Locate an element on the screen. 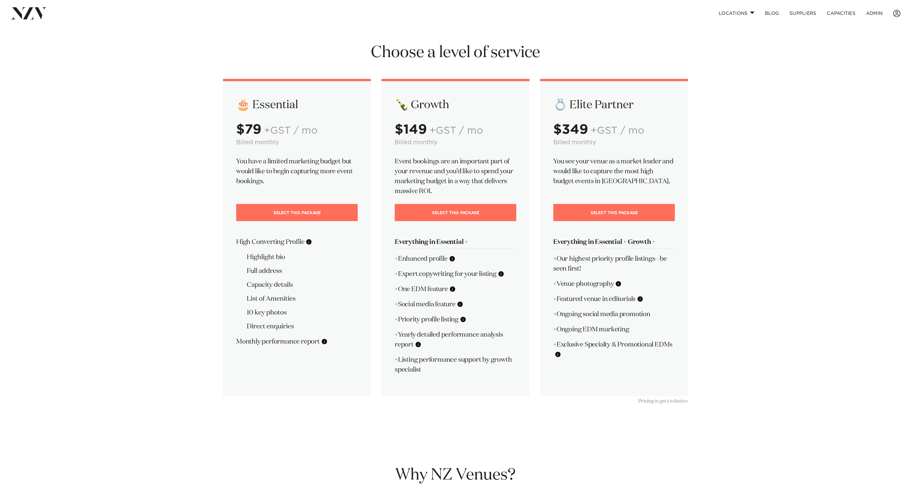 Image resolution: width=911 pixels, height=497 pixels. p: +Expert copywriting for your listing is located at coordinates (455, 274).